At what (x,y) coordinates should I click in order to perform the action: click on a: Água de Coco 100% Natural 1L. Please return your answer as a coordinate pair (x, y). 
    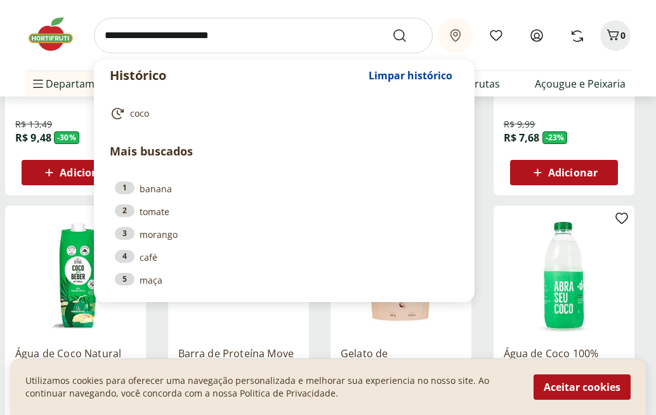
    Looking at the image, I should click on (564, 360).